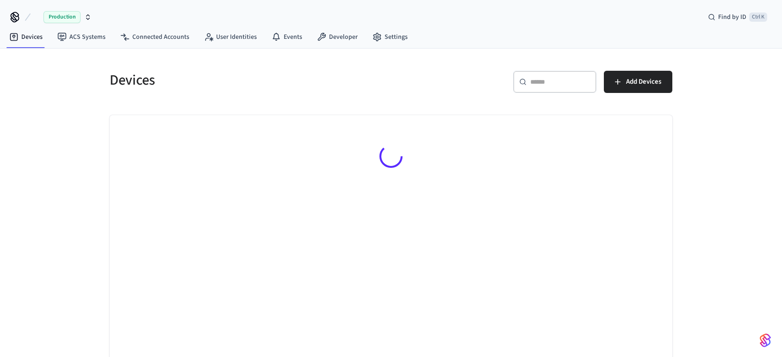 The width and height of the screenshot is (782, 357). Describe the element at coordinates (81, 37) in the screenshot. I see `a: ACS Systems` at that location.